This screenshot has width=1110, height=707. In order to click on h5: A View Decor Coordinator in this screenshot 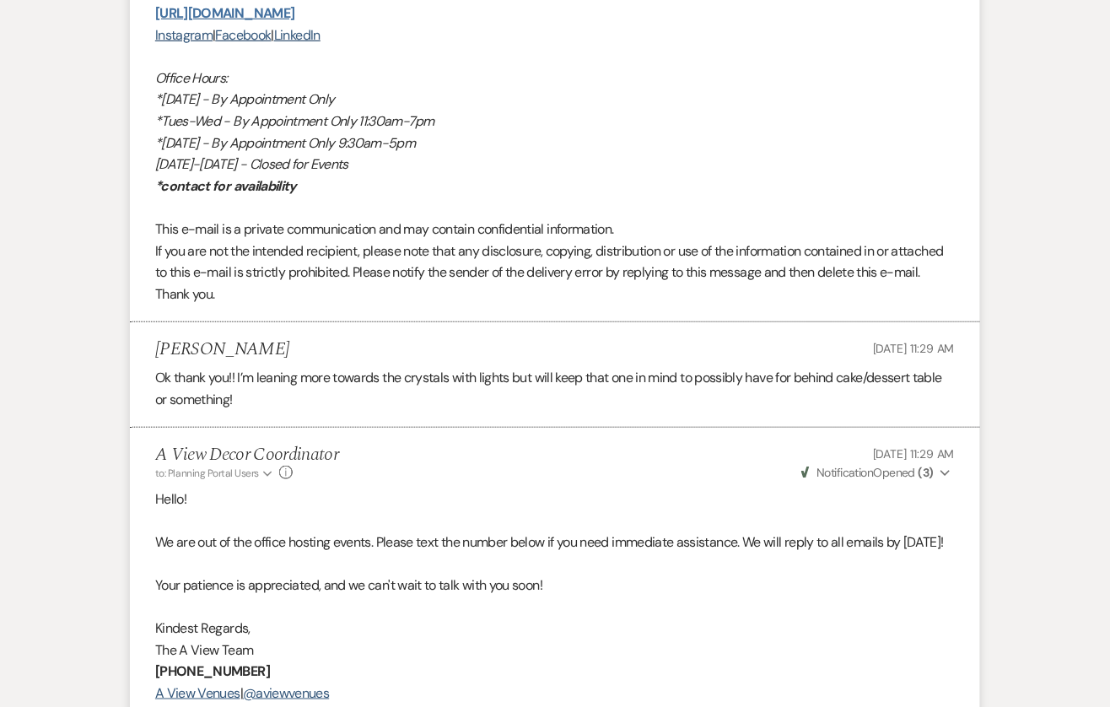, I will do `click(246, 455)`.